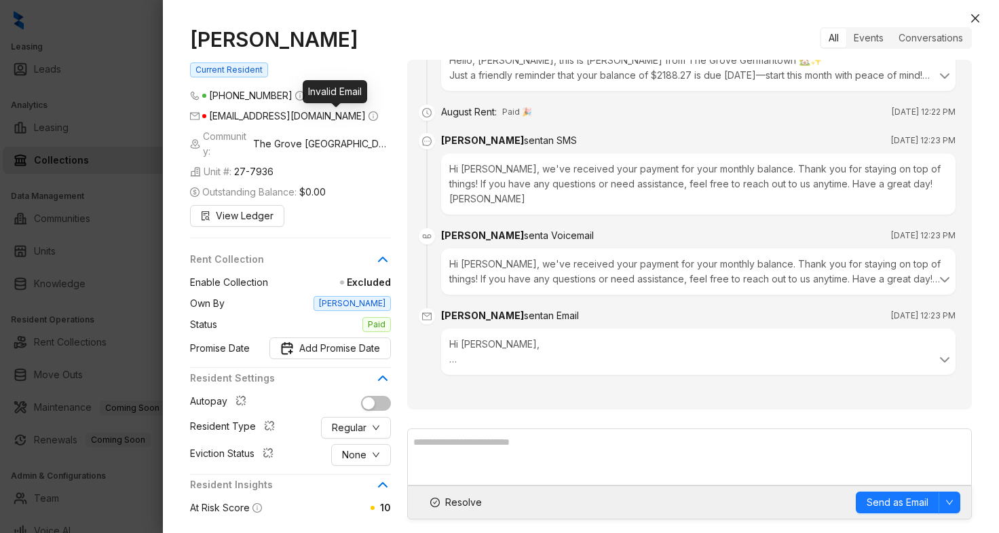  Describe the element at coordinates (330, 348) in the screenshot. I see `button: Promise DateAdd Promise Date` at that location.